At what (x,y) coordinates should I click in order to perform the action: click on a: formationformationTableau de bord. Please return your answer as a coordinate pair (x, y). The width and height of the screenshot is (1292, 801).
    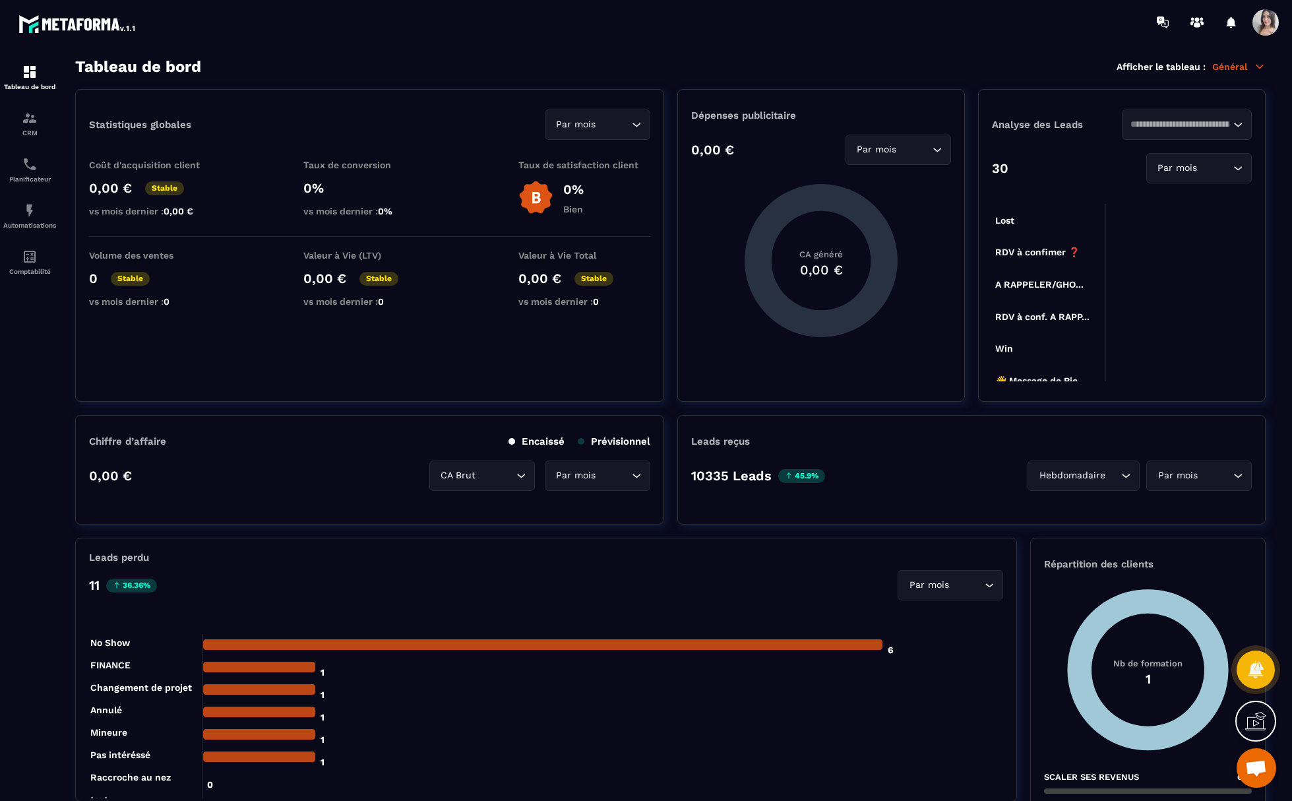
    Looking at the image, I should click on (30, 77).